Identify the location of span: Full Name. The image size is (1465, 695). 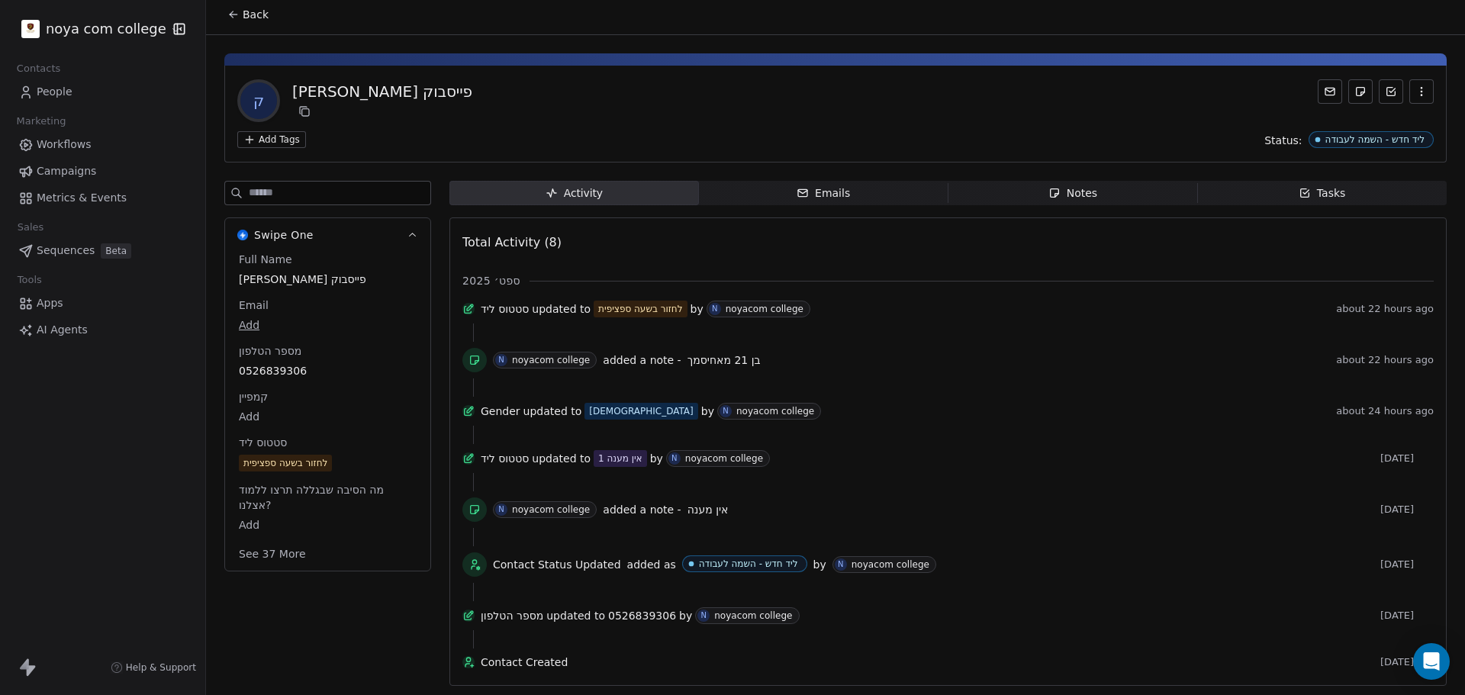
(265, 259).